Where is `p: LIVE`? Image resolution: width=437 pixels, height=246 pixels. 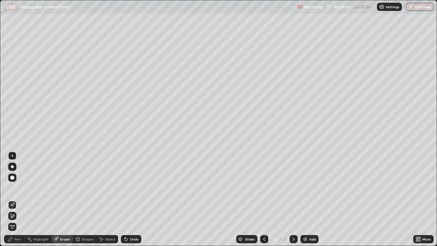 p: LIVE is located at coordinates (11, 7).